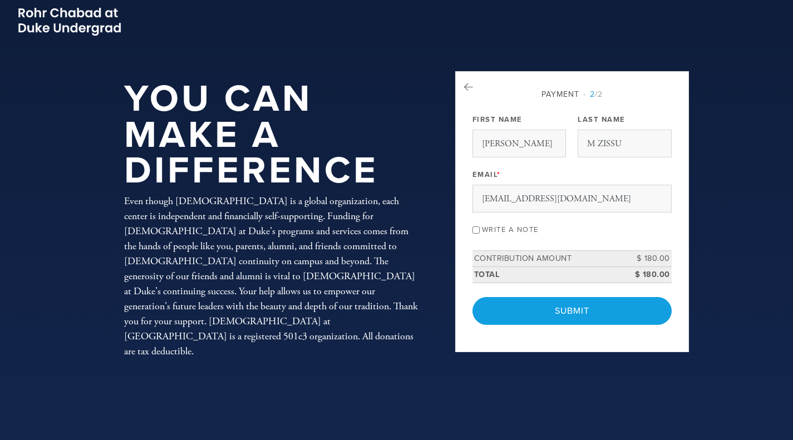 The image size is (793, 440). What do you see at coordinates (601, 120) in the screenshot?
I see `label: Last Name` at bounding box center [601, 120].